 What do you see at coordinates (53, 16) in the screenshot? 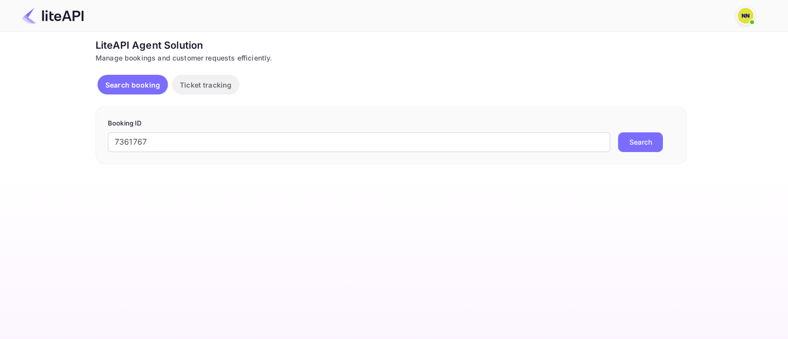
I see `img: LiteAPI Logo` at bounding box center [53, 16].